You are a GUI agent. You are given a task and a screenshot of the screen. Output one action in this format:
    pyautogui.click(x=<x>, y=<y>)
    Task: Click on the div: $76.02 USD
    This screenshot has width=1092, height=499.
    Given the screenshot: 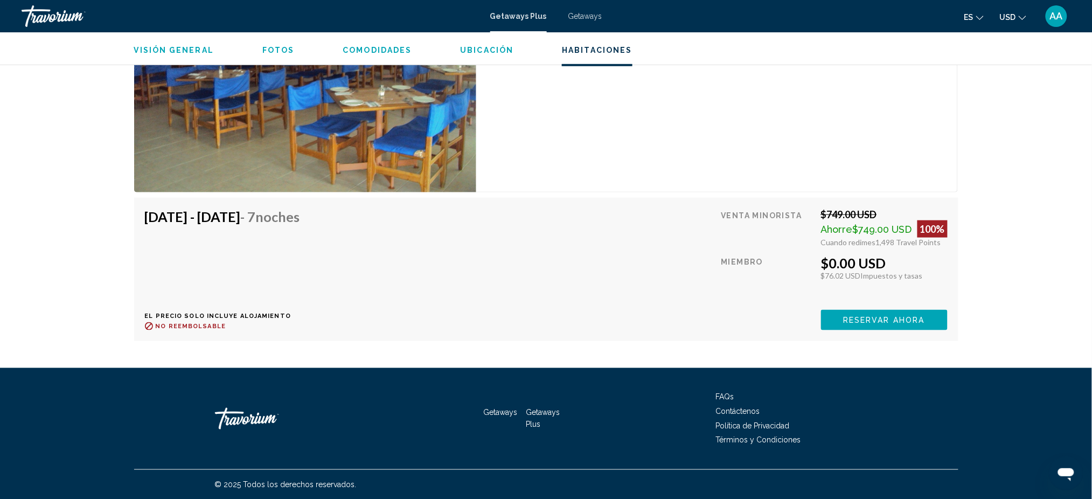 What is the action you would take?
    pyautogui.click(x=884, y=275)
    